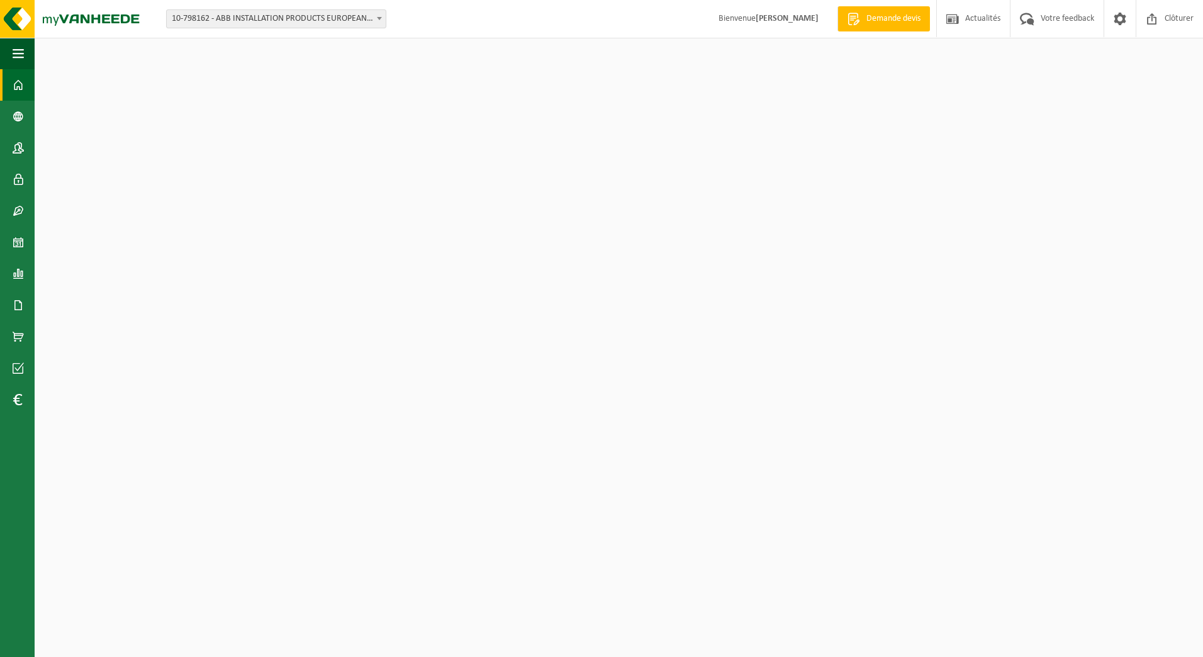 Image resolution: width=1203 pixels, height=657 pixels. What do you see at coordinates (884, 19) in the screenshot?
I see `a: Demande devis` at bounding box center [884, 19].